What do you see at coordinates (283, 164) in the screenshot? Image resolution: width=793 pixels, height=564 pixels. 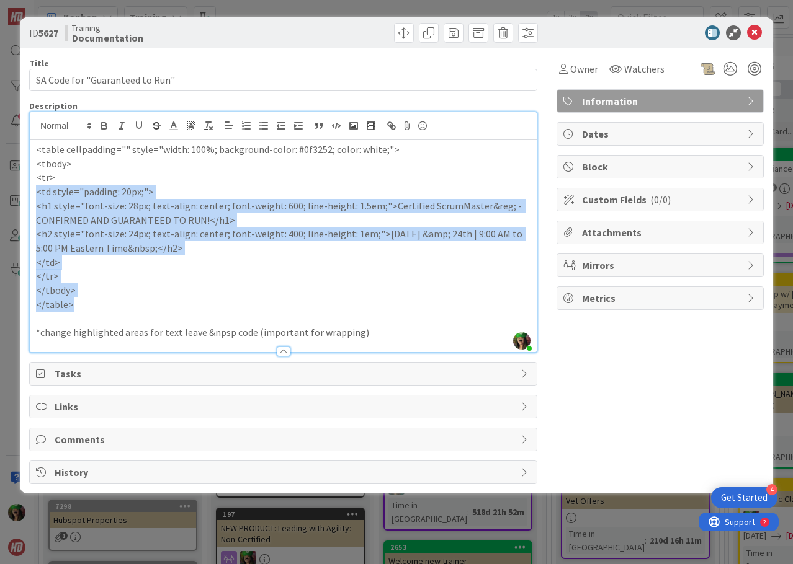 I see `p: <tbody>` at bounding box center [283, 164].